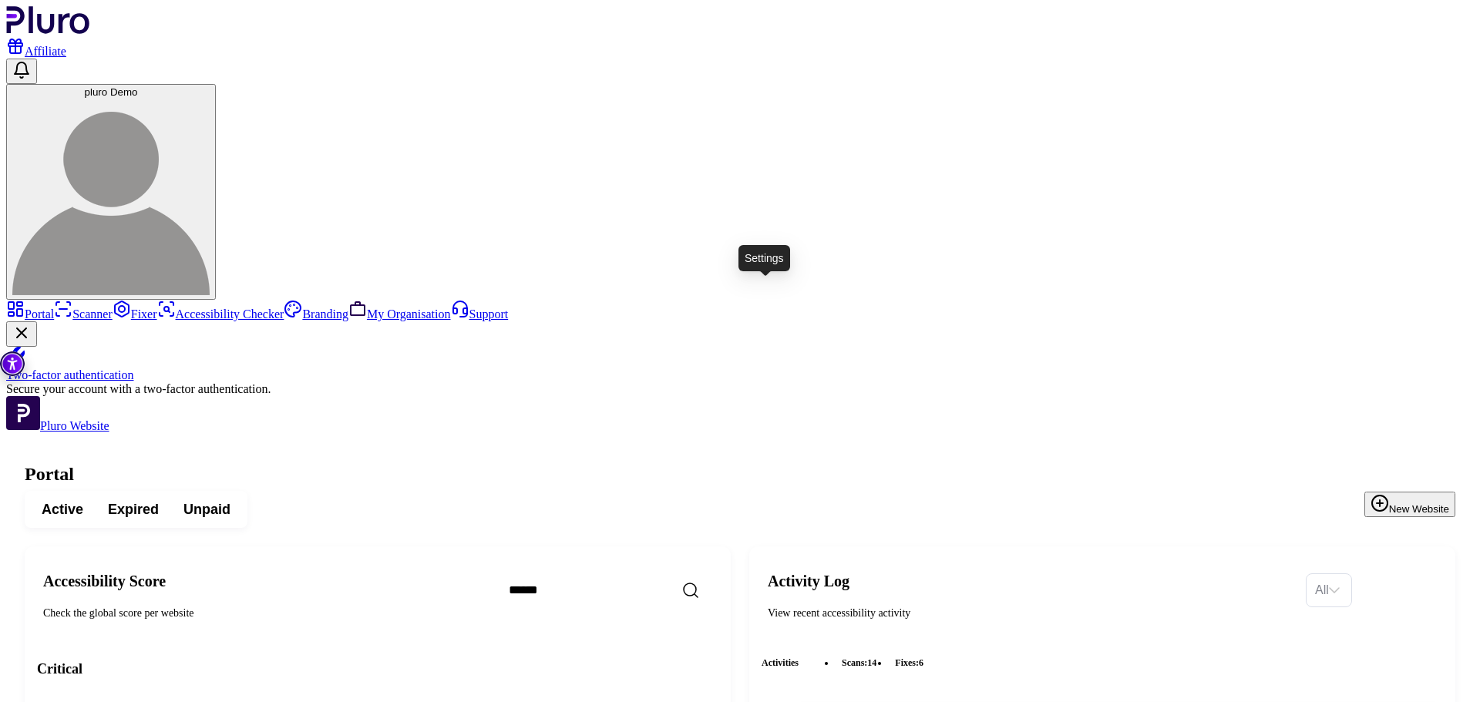 The image size is (1480, 702). What do you see at coordinates (48, 29) in the screenshot?
I see `a: Logo` at bounding box center [48, 29].